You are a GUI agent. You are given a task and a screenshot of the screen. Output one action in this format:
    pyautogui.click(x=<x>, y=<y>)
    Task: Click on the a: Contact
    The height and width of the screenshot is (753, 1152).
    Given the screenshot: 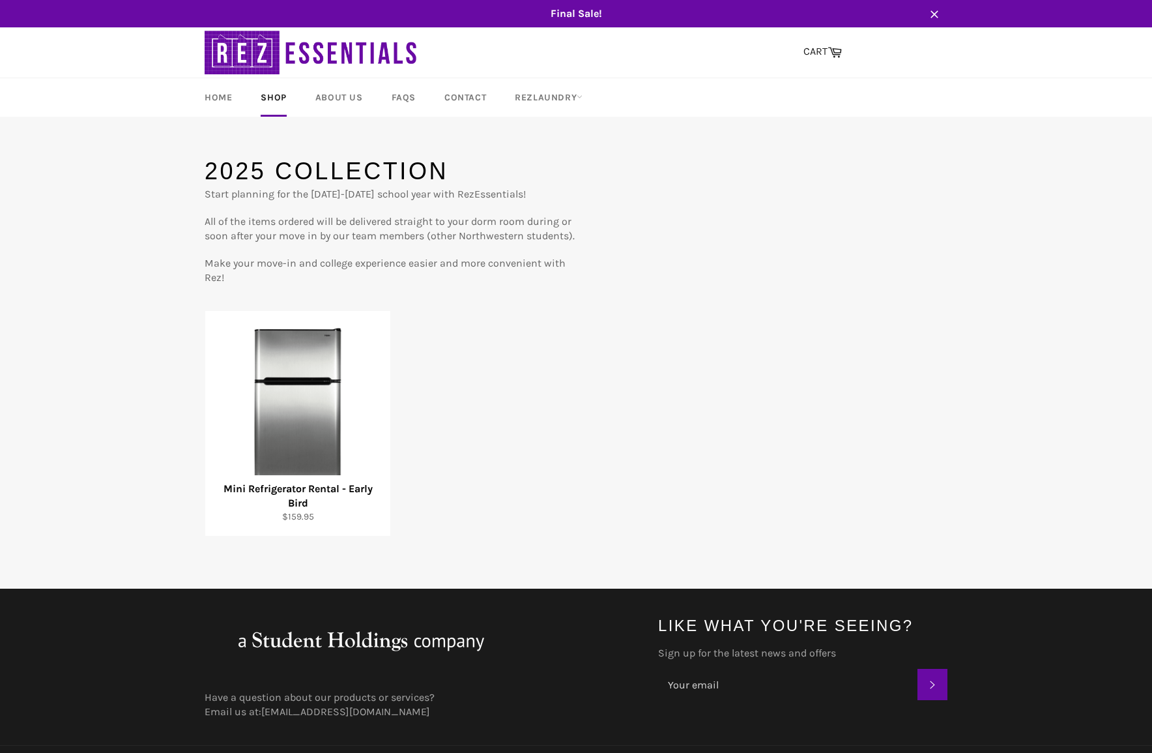 What is the action you would take?
    pyautogui.click(x=465, y=97)
    